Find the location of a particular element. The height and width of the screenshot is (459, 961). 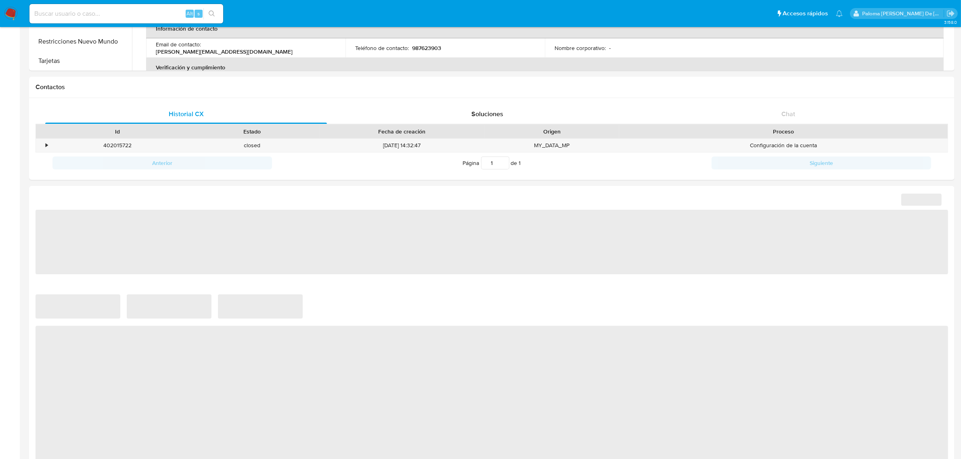

span: Chat is located at coordinates (788, 114).